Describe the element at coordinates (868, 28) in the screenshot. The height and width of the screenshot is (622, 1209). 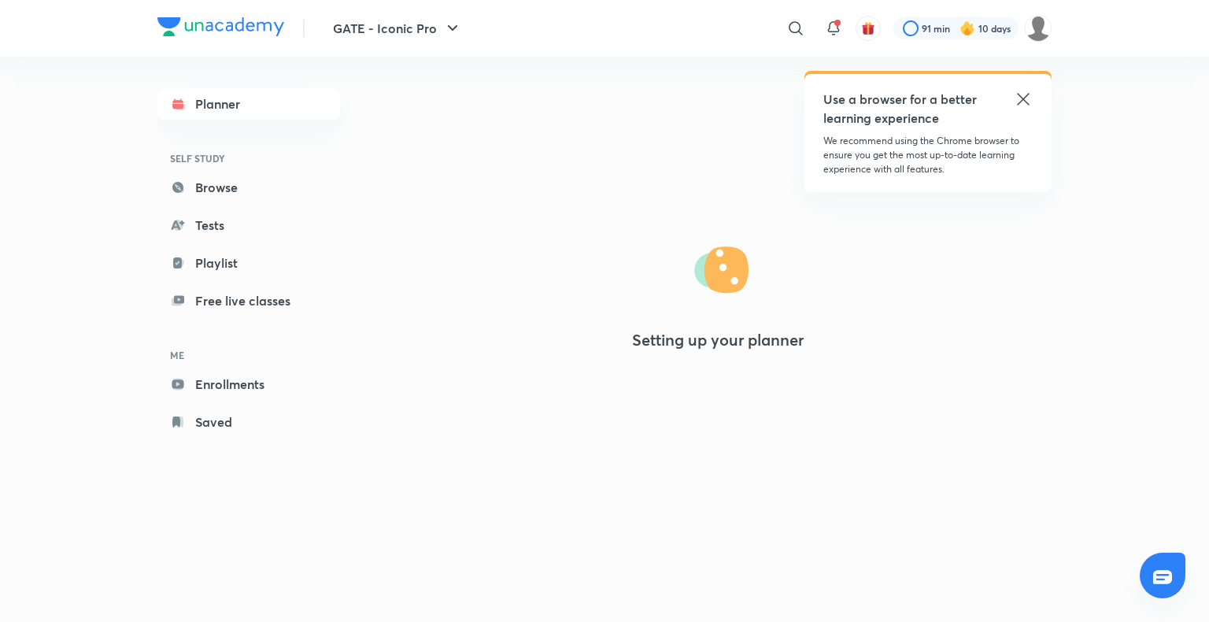
I see `img: avatar` at that location.